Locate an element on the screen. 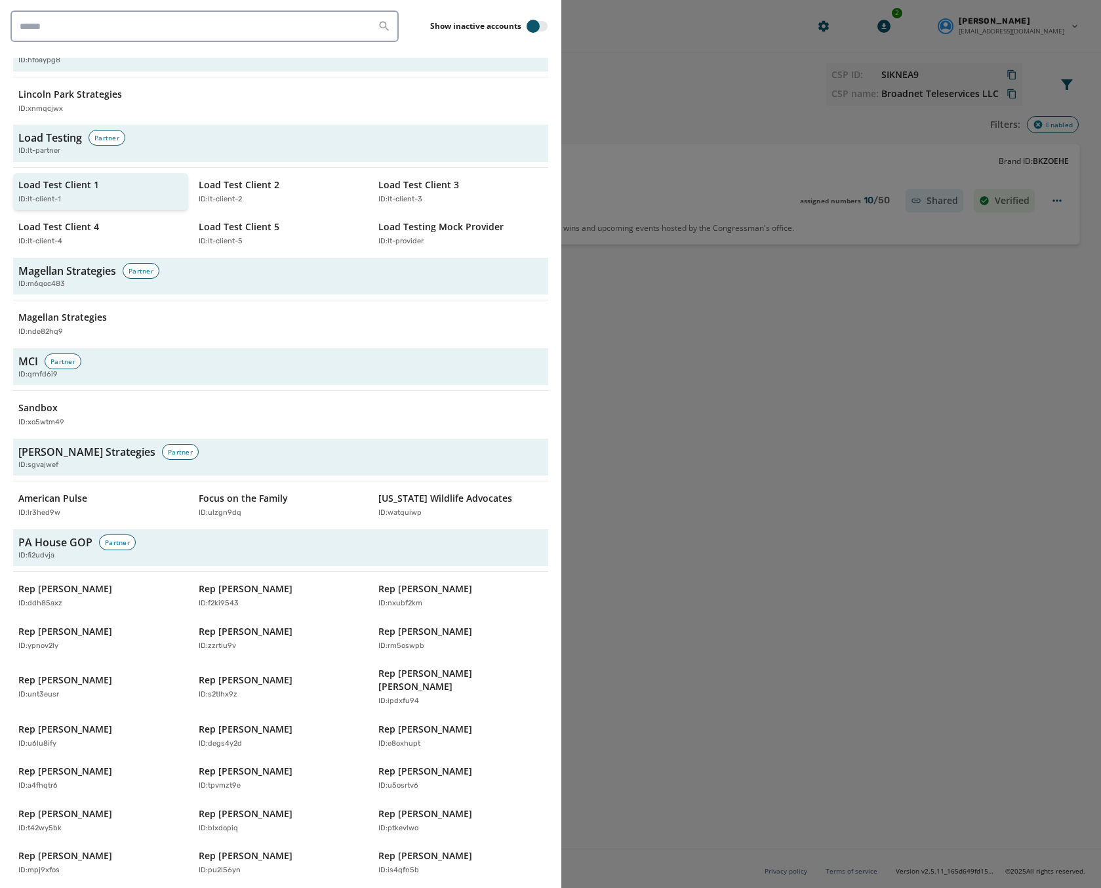 Image resolution: width=1101 pixels, height=888 pixels. p: Load Test Client 1 is located at coordinates (58, 185).